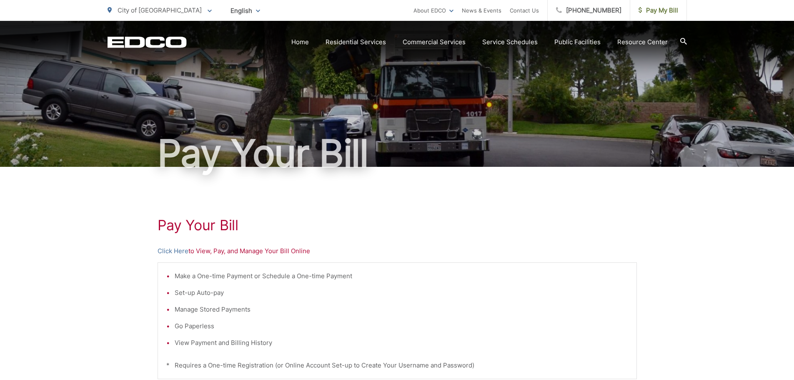 The height and width of the screenshot is (380, 794). I want to click on a: Click Here, so click(173, 251).